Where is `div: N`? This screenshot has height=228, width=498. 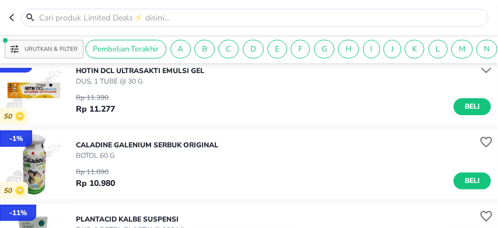 div: N is located at coordinates (487, 49).